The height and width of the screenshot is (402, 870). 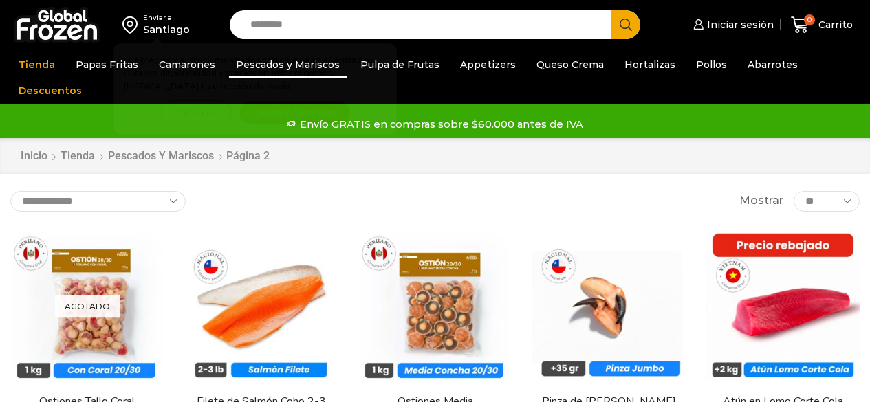 I want to click on div: Enviar a, so click(x=166, y=18).